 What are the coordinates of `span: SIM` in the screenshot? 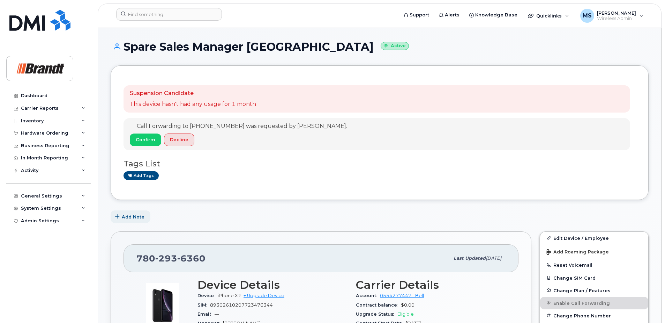 It's located at (204, 304).